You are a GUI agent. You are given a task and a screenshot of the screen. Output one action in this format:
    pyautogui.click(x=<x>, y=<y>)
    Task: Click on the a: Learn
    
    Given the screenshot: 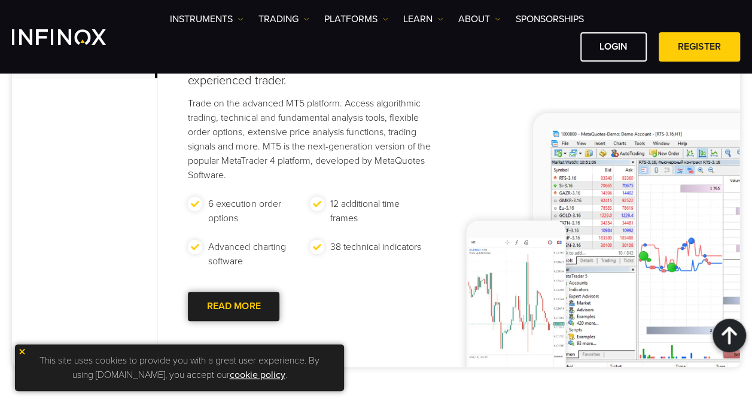 What is the action you would take?
    pyautogui.click(x=423, y=19)
    